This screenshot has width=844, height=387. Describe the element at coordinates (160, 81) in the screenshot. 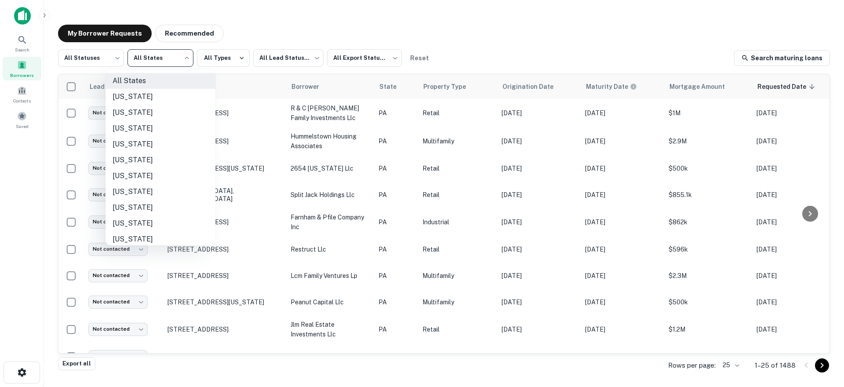

I see `li: All States` at that location.